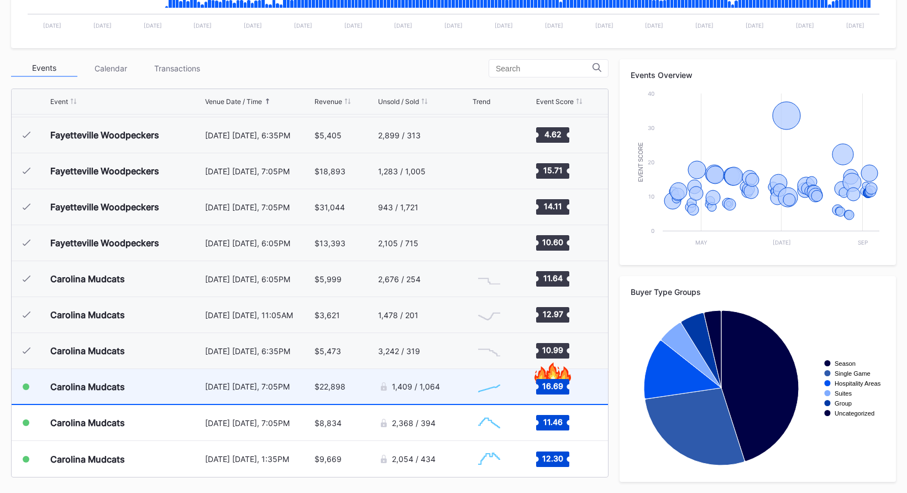 The image size is (907, 493). Describe the element at coordinates (553, 385) in the screenshot. I see `text: 16.69` at that location.